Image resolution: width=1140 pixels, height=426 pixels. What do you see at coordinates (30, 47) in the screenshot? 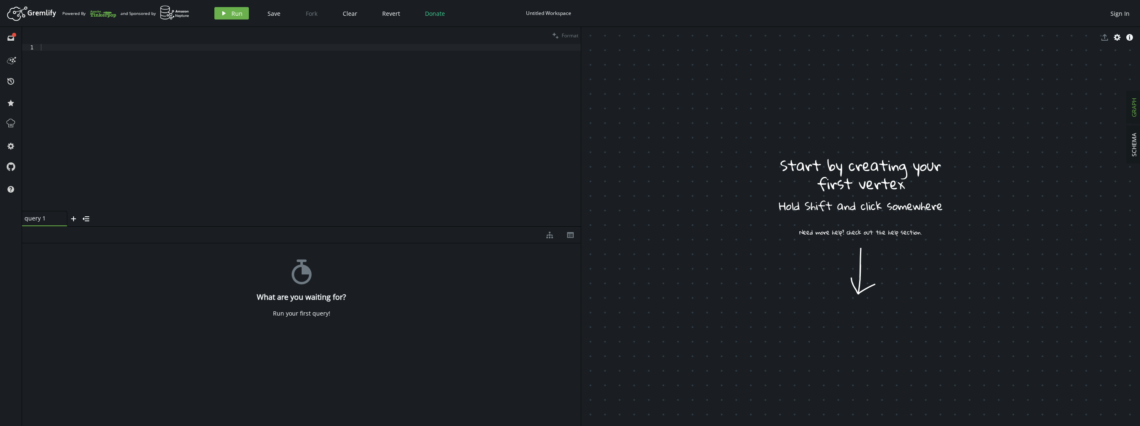
I see `div: 1` at bounding box center [30, 47].